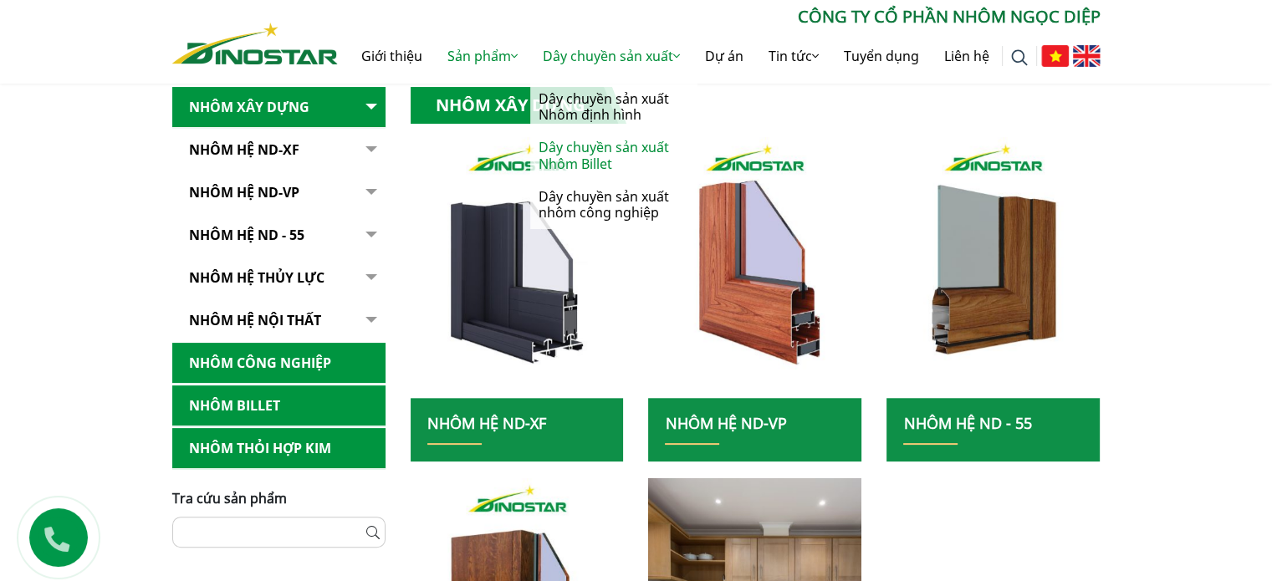  I want to click on a: Nhôm Công nghiệp, so click(279, 363).